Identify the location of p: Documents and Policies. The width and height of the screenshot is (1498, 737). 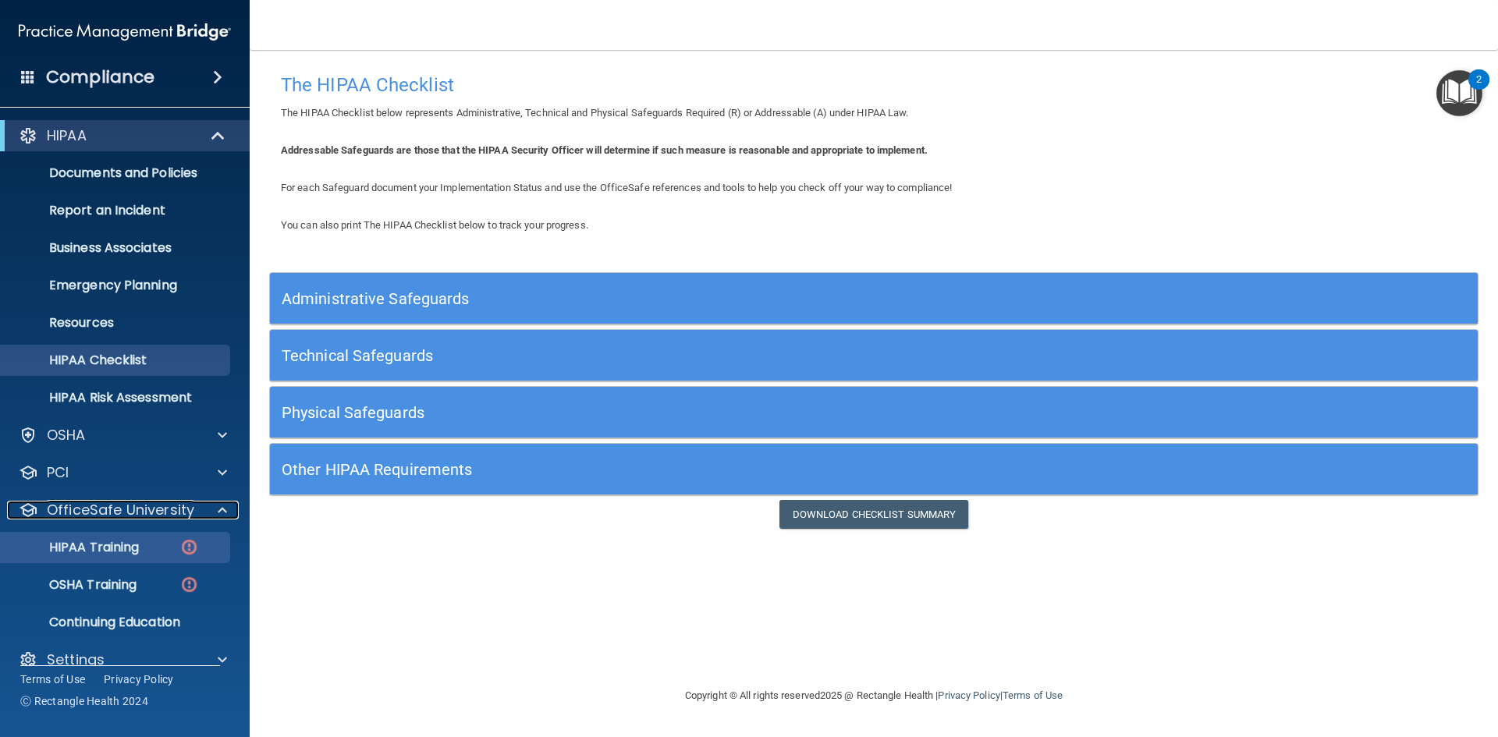
(116, 173).